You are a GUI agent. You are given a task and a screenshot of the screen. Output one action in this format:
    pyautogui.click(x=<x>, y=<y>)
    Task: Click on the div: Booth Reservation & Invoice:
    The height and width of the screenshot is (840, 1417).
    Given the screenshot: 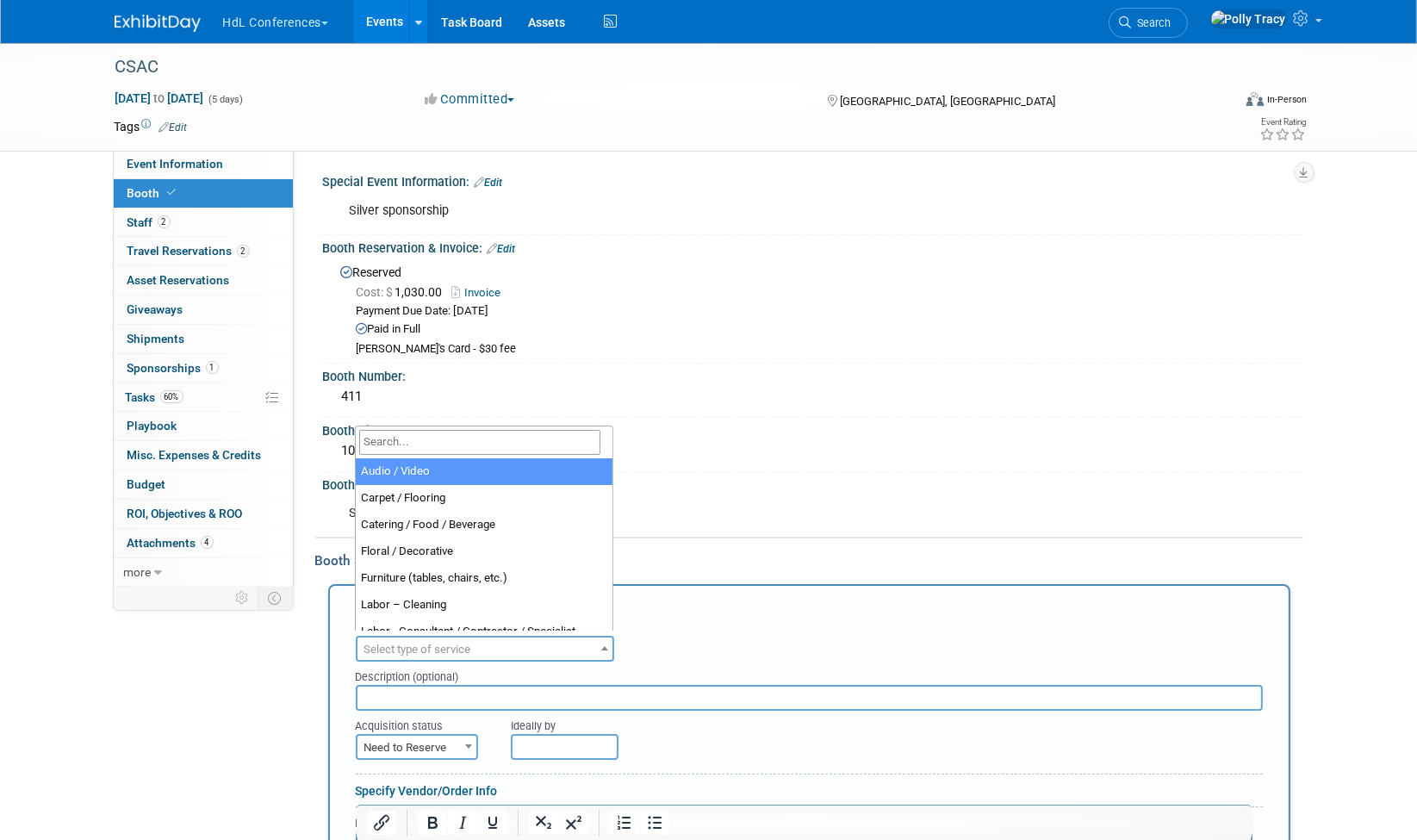 What is the action you would take?
    pyautogui.click(x=813, y=246)
    